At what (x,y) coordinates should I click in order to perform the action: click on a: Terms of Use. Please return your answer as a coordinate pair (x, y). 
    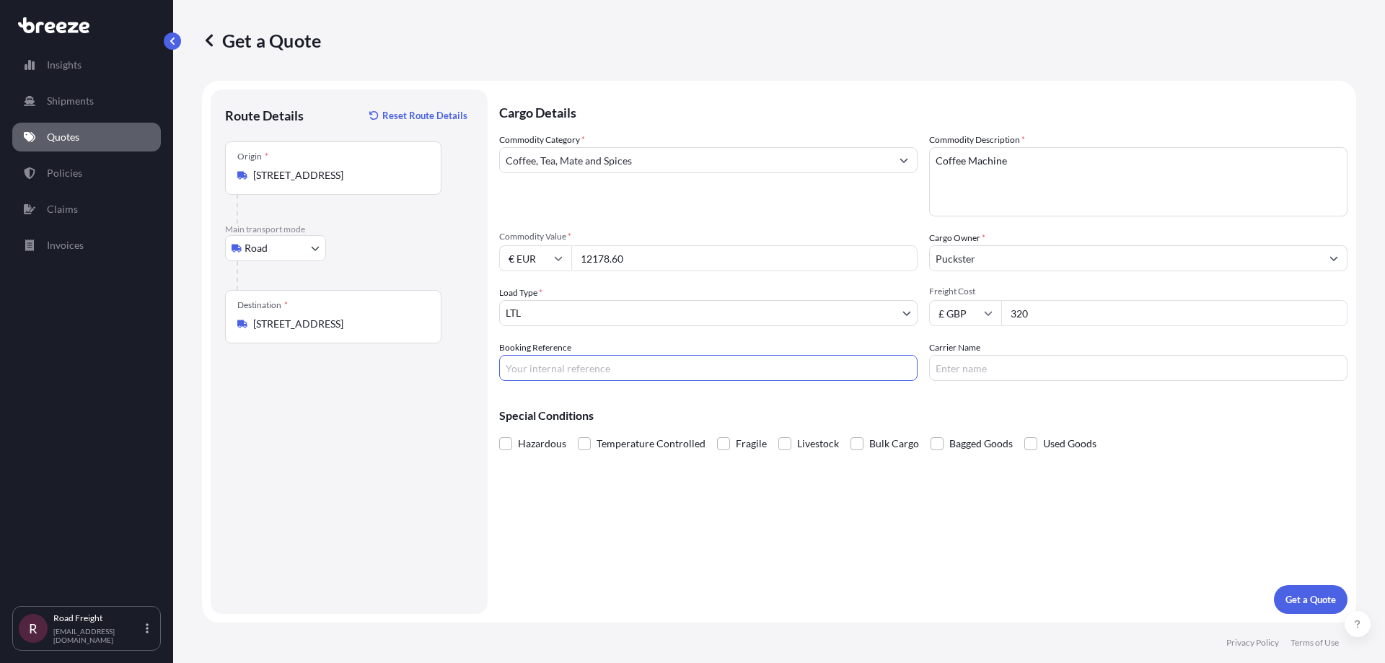
    Looking at the image, I should click on (1314, 643).